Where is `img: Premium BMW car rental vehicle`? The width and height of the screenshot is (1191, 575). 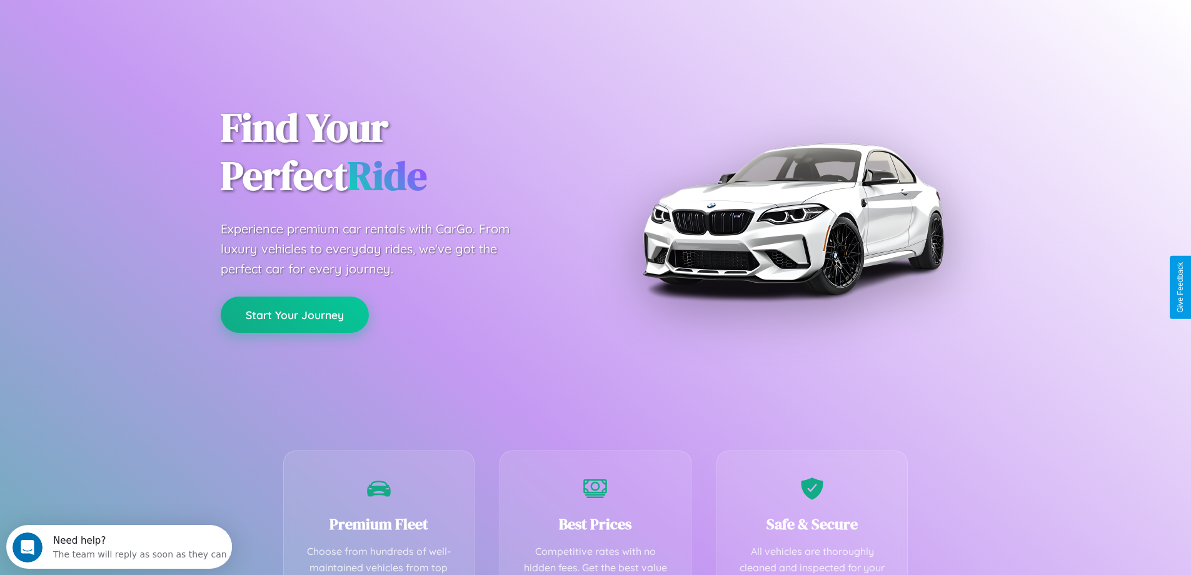 img: Premium BMW car rental vehicle is located at coordinates (793, 219).